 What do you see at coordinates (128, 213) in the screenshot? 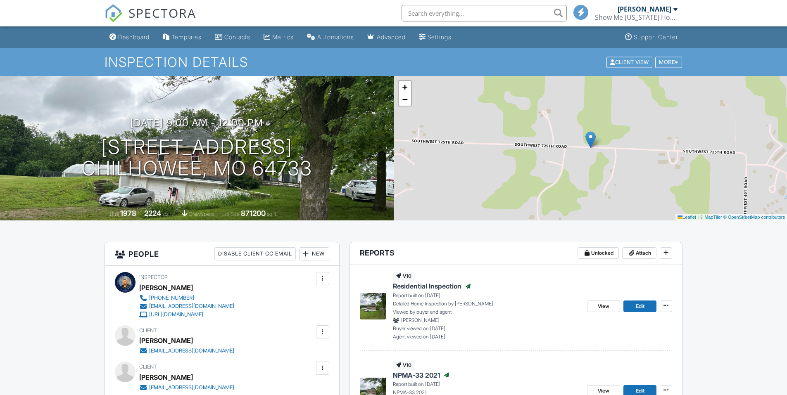
I see `div: 1978` at bounding box center [128, 213].